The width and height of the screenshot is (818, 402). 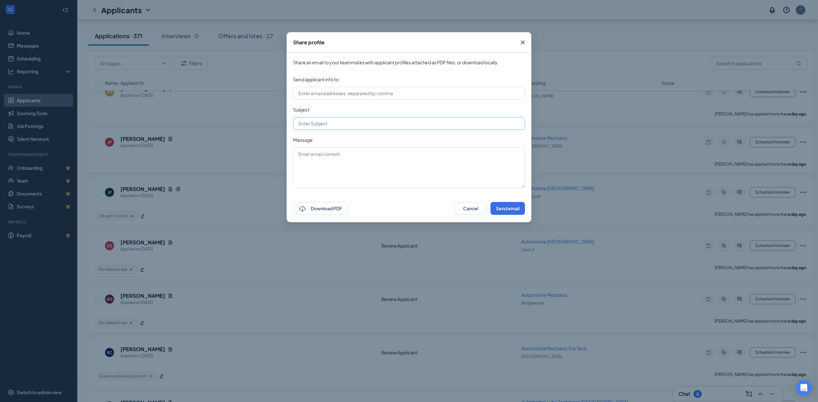 What do you see at coordinates (507, 209) in the screenshot?
I see `button: Send email` at bounding box center [507, 209].